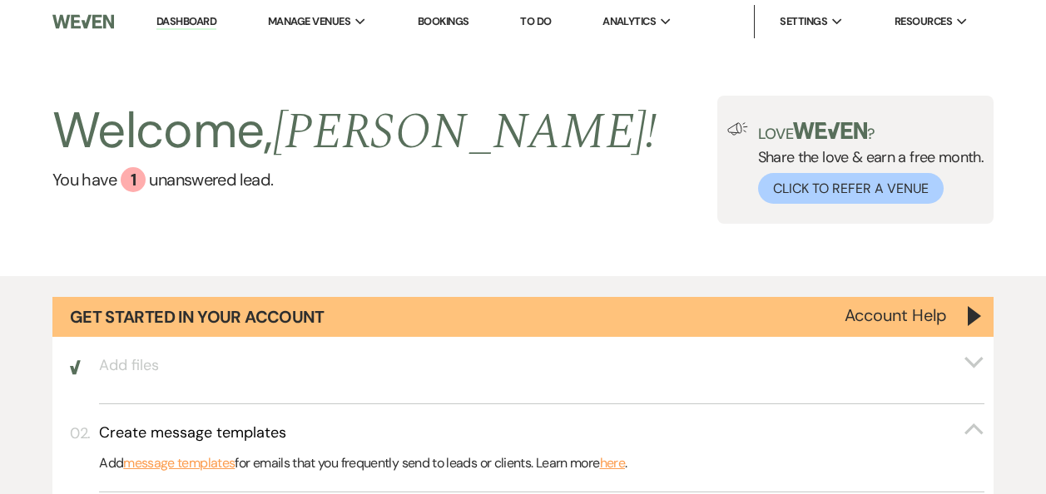 The image size is (1046, 494). I want to click on span: Settings, so click(803, 22).